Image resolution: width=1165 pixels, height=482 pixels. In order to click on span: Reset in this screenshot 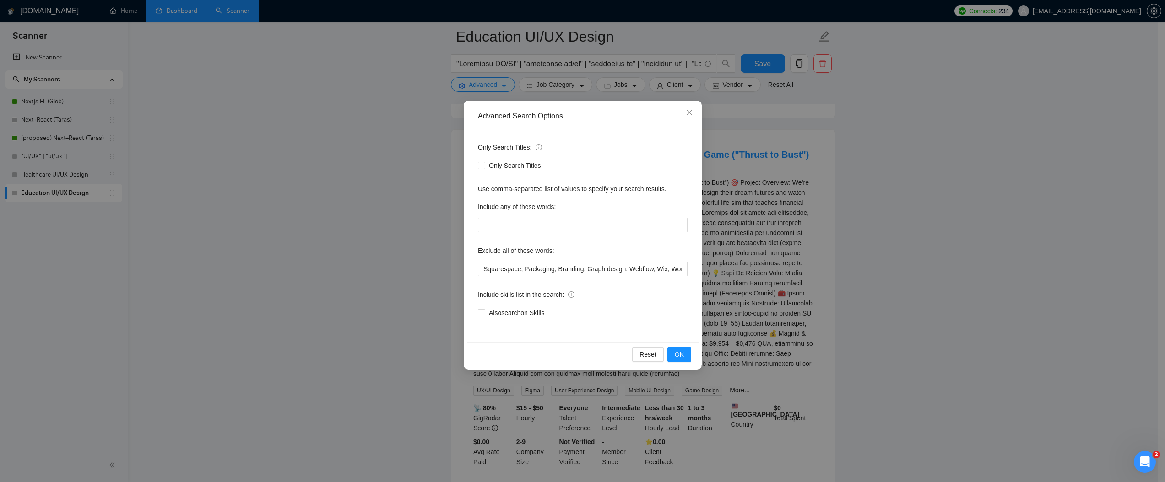, I will do `click(648, 355)`.